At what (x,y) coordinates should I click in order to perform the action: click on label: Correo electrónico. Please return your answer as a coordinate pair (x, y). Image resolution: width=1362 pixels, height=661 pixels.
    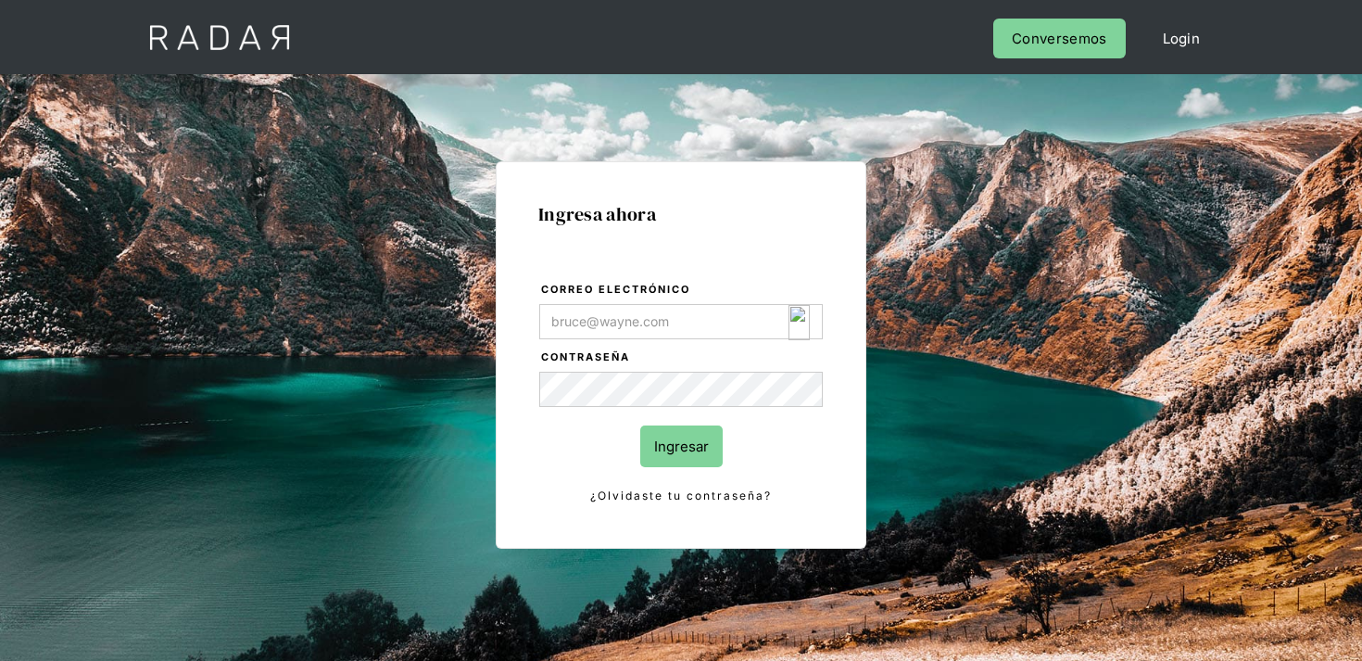
    Looking at the image, I should click on (682, 290).